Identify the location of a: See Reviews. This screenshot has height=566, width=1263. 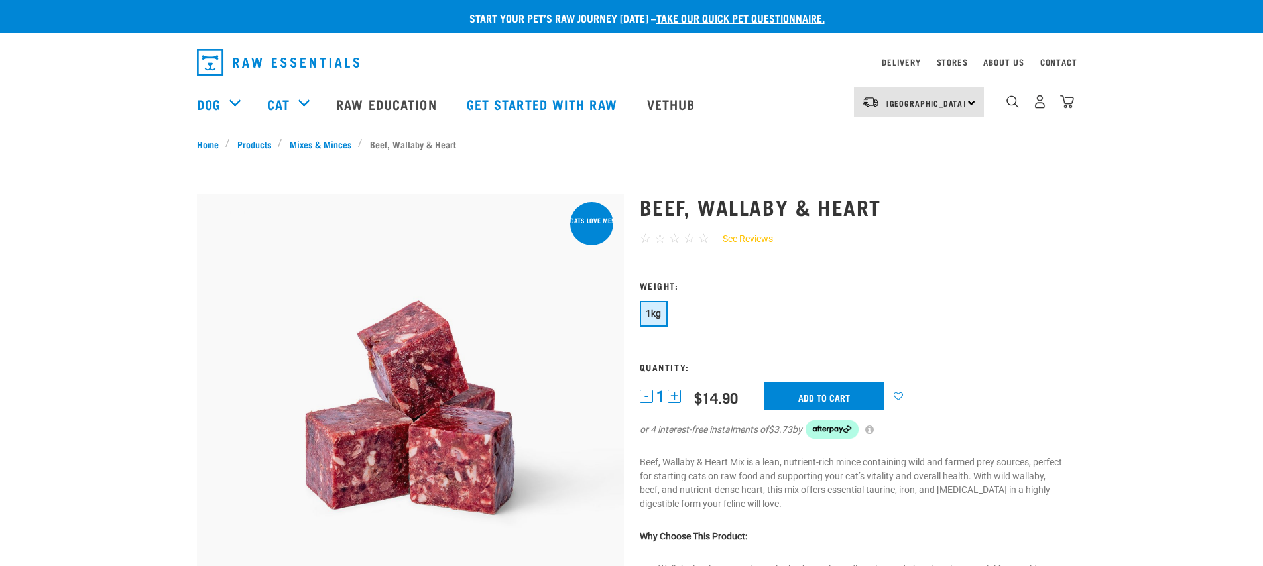
(741, 239).